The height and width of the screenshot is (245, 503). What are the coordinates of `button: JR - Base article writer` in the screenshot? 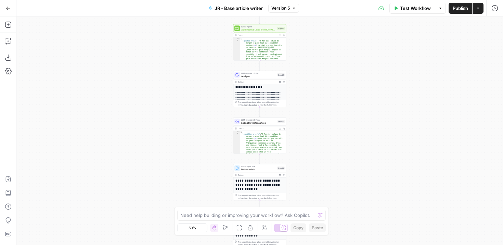 It's located at (235, 8).